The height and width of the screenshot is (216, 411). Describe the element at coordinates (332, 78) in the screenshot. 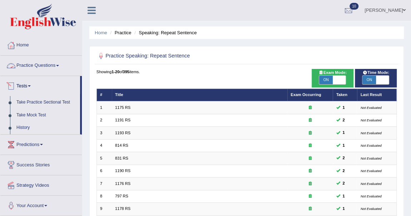

I see `div: Show exams occurring in exams` at that location.